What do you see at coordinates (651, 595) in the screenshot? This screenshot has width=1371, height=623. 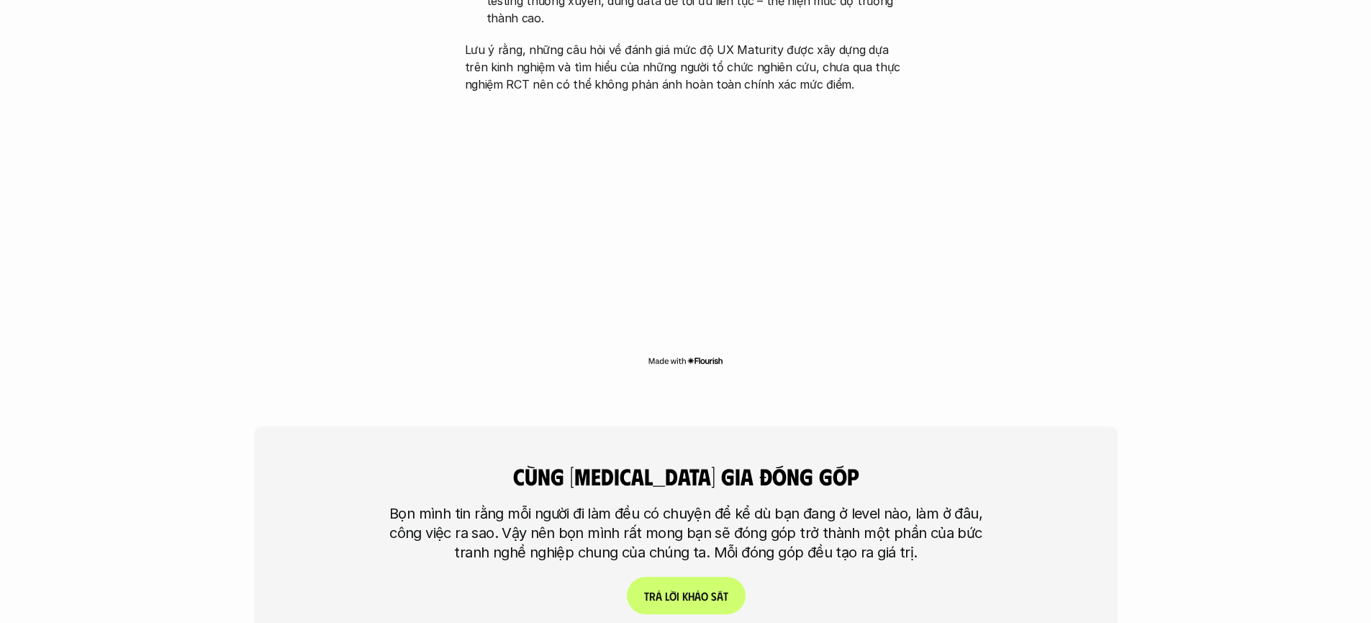 I see `span: r` at bounding box center [651, 595].